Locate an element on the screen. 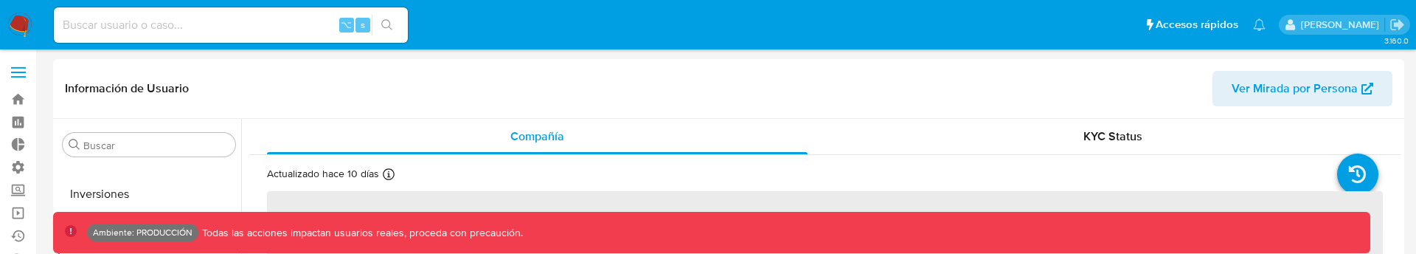 Image resolution: width=1416 pixels, height=254 pixels. a: Salir is located at coordinates (1397, 24).